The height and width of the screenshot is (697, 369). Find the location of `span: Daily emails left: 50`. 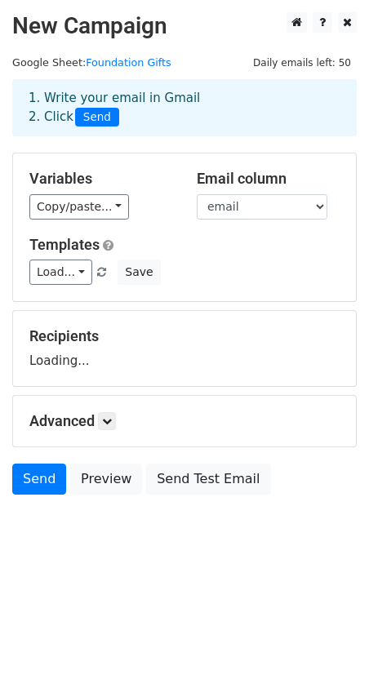

span: Daily emails left: 50 is located at coordinates (302, 63).